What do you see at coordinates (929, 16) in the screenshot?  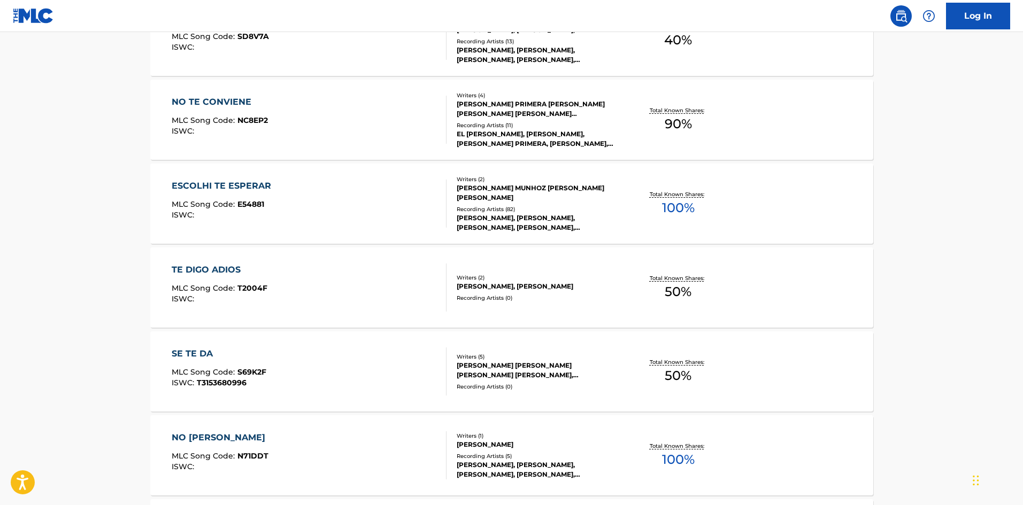 I see `div: Help` at bounding box center [929, 16].